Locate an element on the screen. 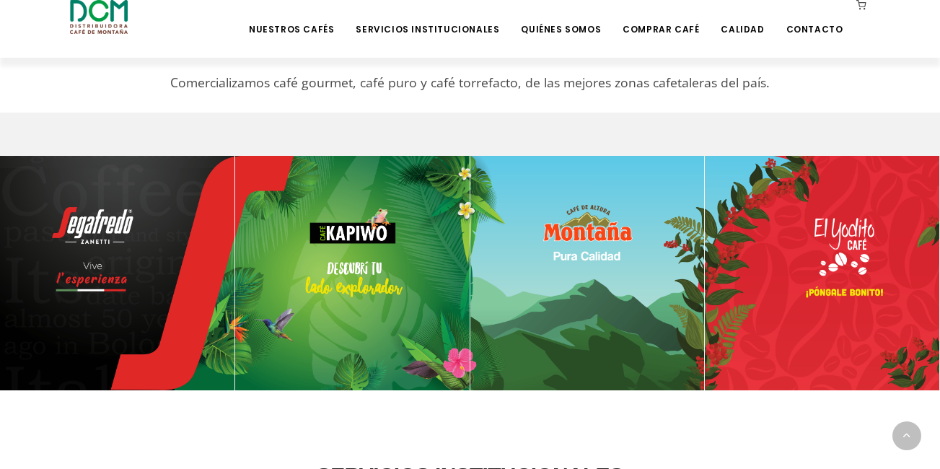  span: Comercializamos café gourmet, café puro y café torrefacto, de las mejores zonas cafetaleras del p... is located at coordinates (470, 82).